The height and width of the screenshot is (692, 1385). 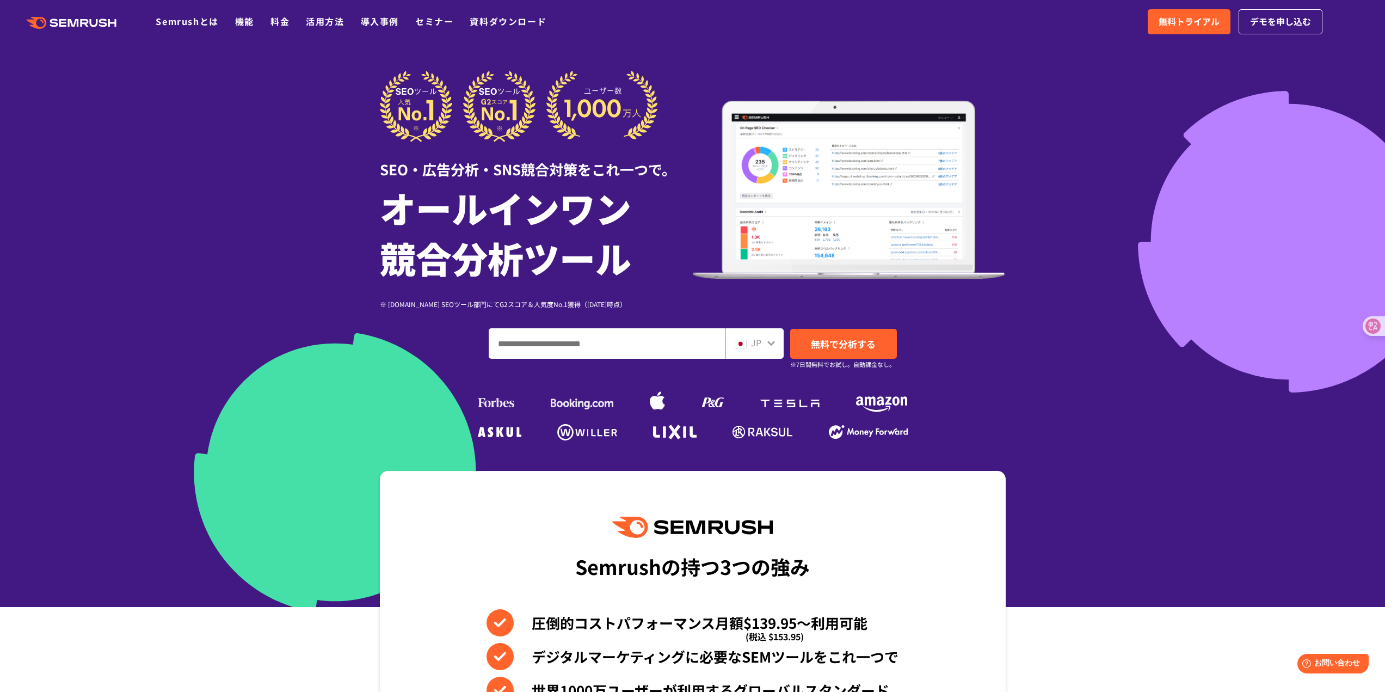 What do you see at coordinates (380, 21) in the screenshot?
I see `a: 導入事例` at bounding box center [380, 21].